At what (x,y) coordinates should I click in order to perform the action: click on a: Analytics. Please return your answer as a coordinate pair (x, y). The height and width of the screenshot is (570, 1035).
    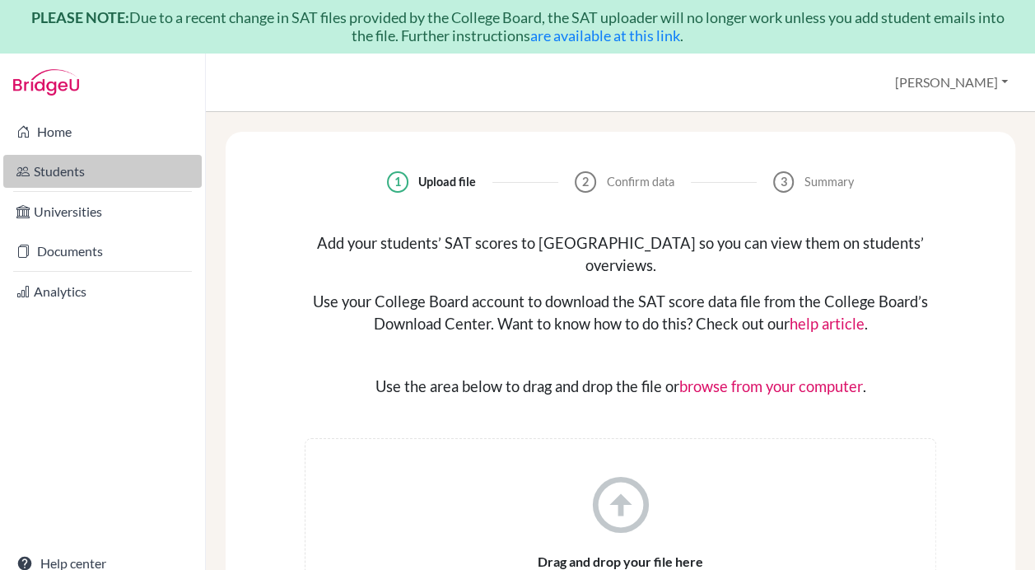
    Looking at the image, I should click on (102, 291).